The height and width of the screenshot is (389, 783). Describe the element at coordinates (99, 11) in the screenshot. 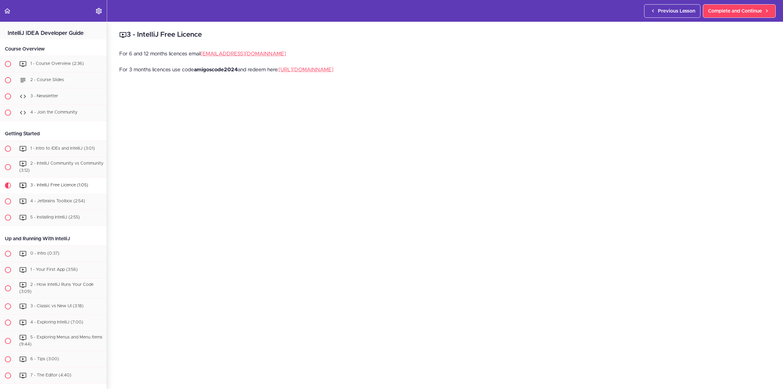

I see `svg: Settings Menu` at that location.